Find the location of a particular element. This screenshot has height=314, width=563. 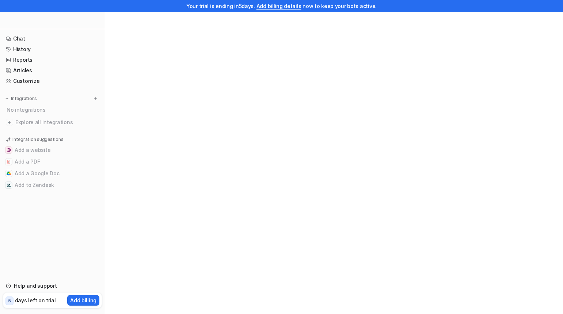

a: Articles is located at coordinates (52, 71).